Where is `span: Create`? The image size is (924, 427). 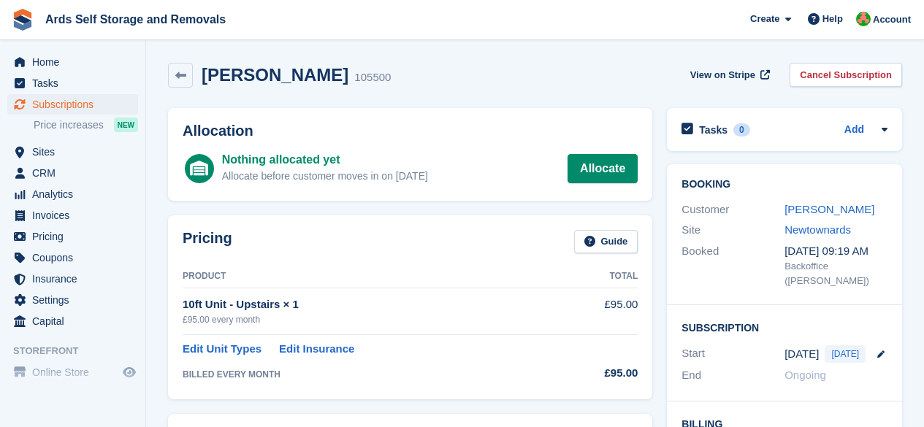
span: Create is located at coordinates (765, 19).